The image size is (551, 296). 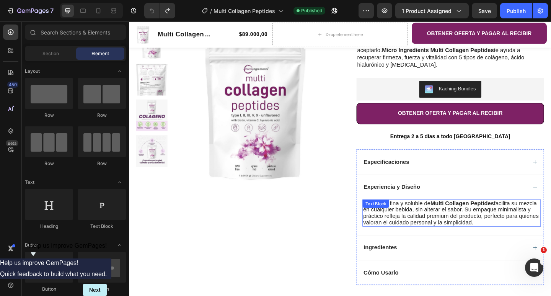 What do you see at coordinates (280, 153) in the screenshot?
I see `span: Especificaciones` at bounding box center [280, 153].